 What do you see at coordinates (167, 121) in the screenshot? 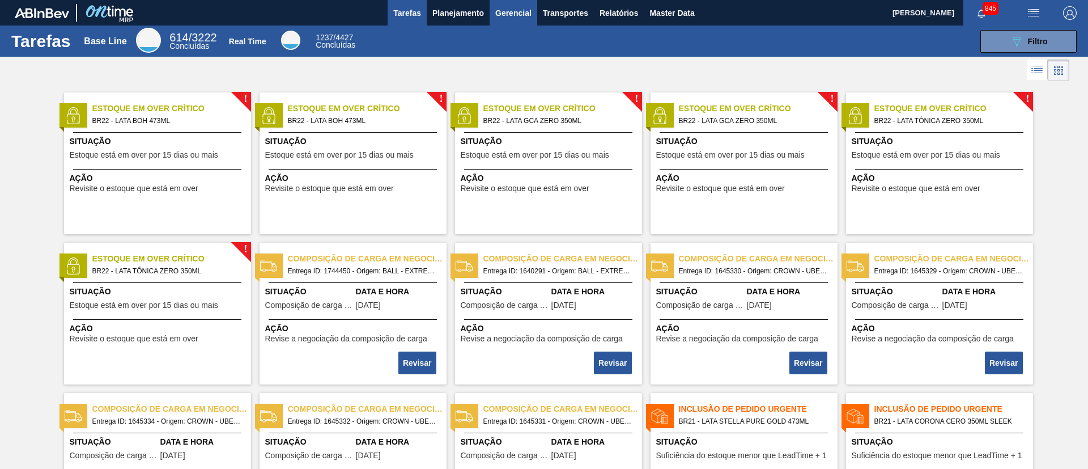
I see `span: BR22 - LATA BOH 473ML` at bounding box center [167, 121].